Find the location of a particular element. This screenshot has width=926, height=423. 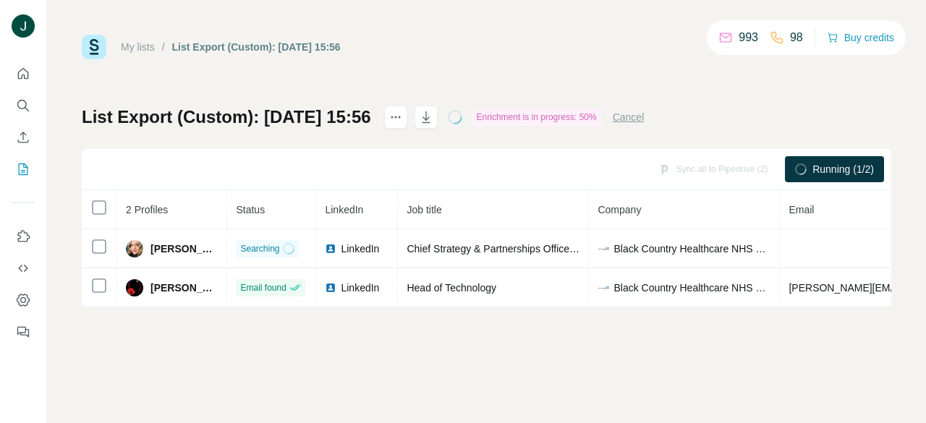

button: Cancel is located at coordinates (628, 117).